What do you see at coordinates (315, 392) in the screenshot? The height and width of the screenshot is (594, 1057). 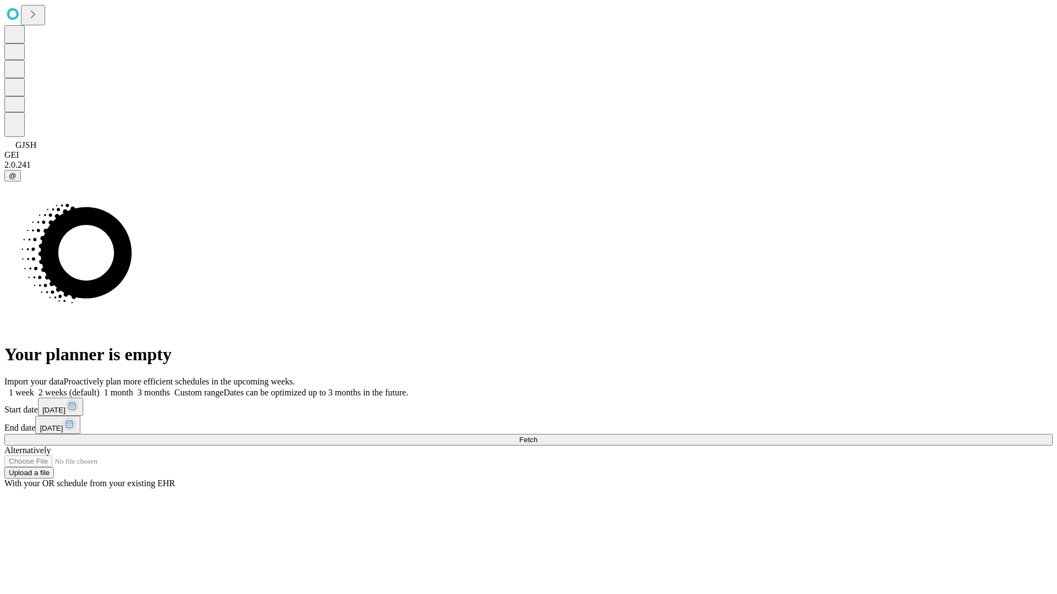 I see `span: Dates can be optimized up to 3 months in the future.` at bounding box center [315, 392].